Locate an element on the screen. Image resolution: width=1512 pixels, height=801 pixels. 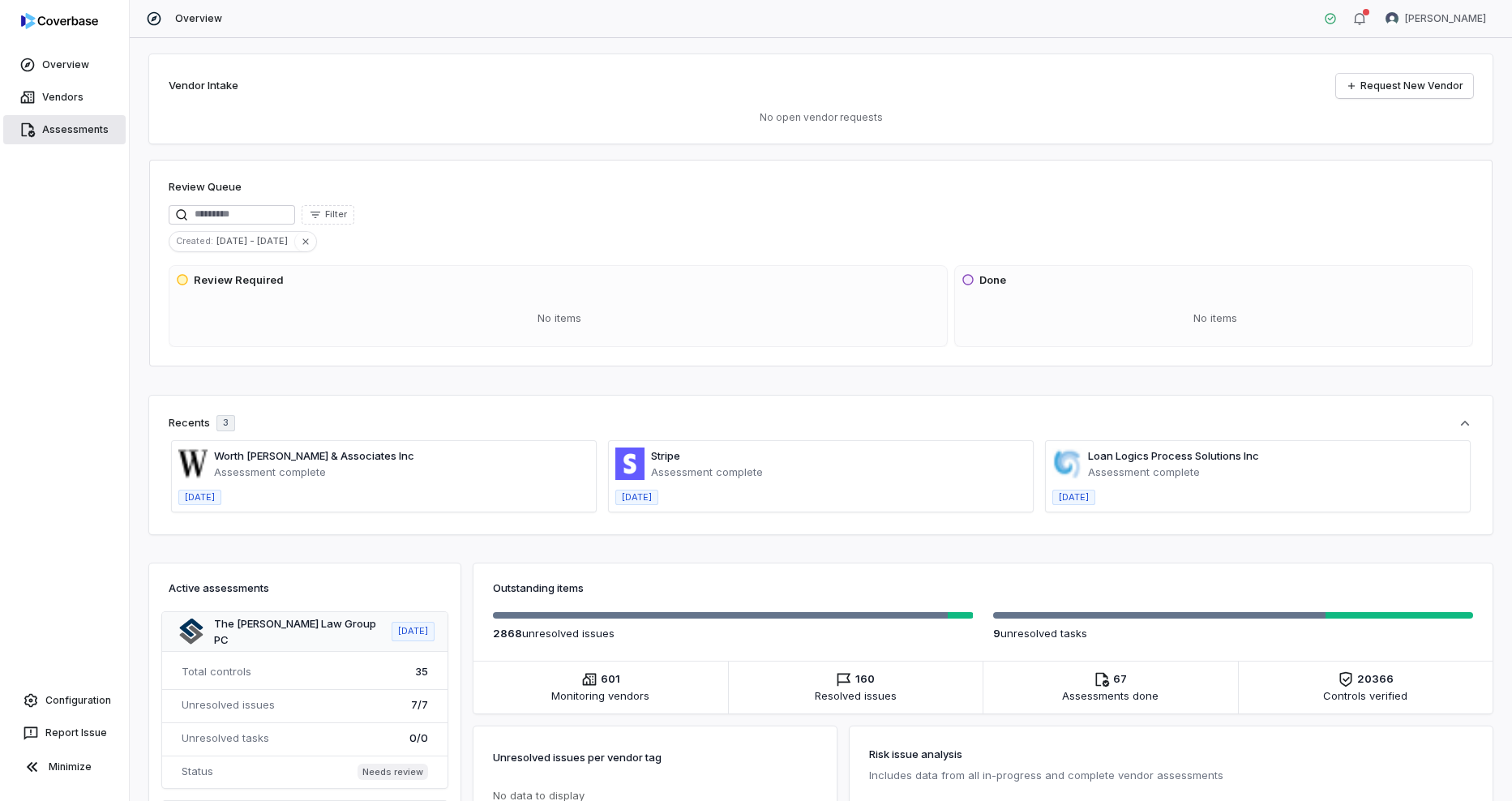
span: 3 is located at coordinates (225, 422).